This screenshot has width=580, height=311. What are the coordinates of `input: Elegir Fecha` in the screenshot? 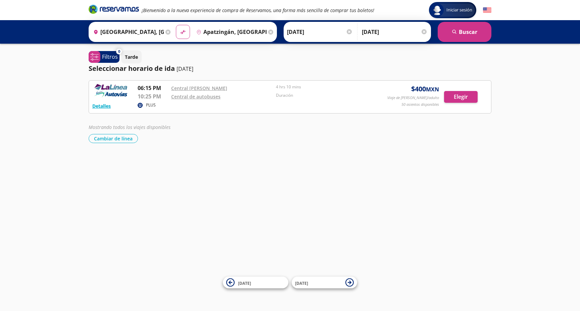 It's located at (320, 32).